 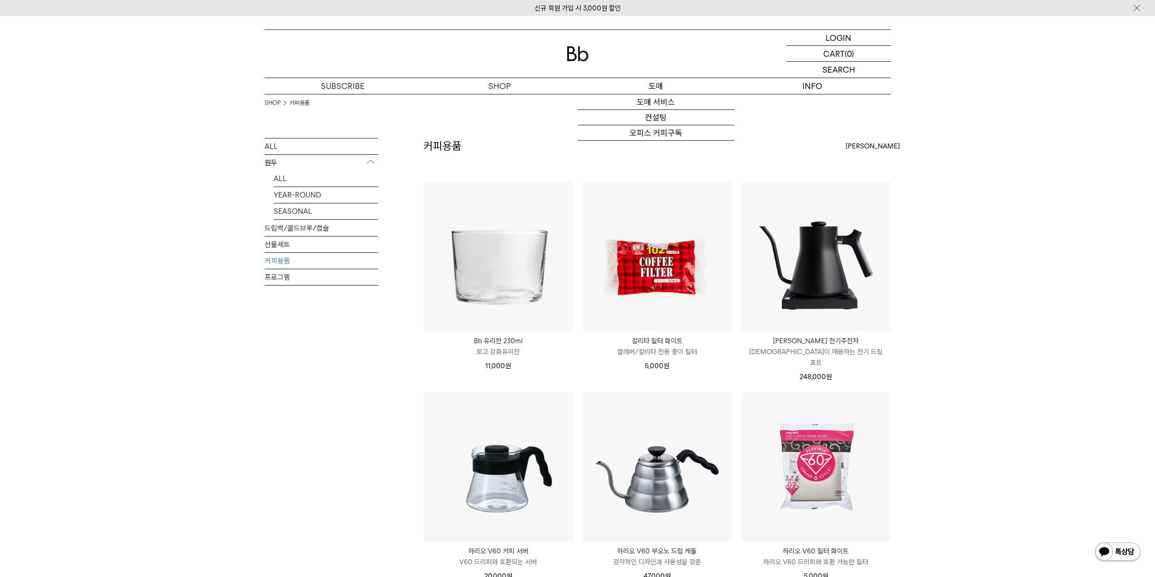 What do you see at coordinates (657, 366) in the screenshot?
I see `span: 5,000` at bounding box center [657, 366].